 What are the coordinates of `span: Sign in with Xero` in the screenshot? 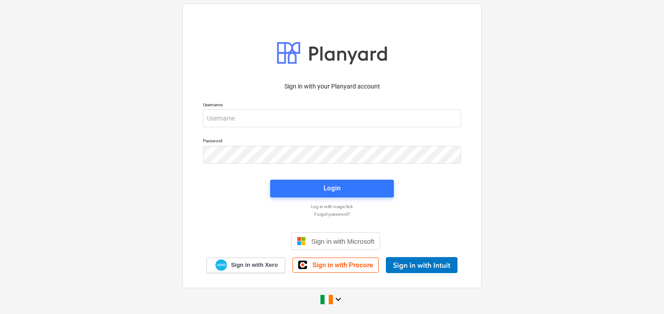 It's located at (254, 265).